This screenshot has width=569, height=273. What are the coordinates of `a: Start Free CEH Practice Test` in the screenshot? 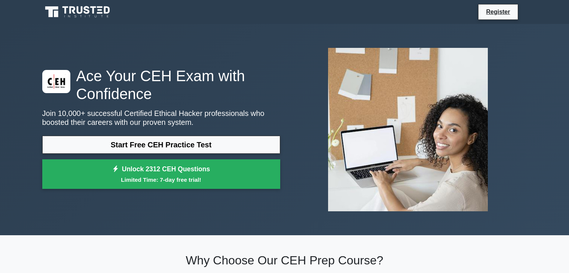 It's located at (161, 145).